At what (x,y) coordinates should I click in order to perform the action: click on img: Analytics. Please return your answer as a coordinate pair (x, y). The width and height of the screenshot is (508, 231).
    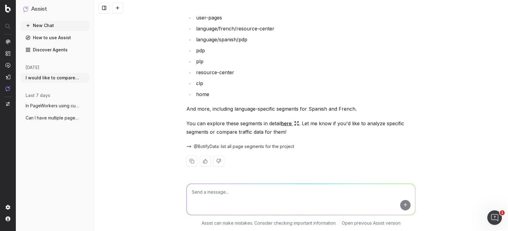
    Looking at the image, I should click on (8, 42).